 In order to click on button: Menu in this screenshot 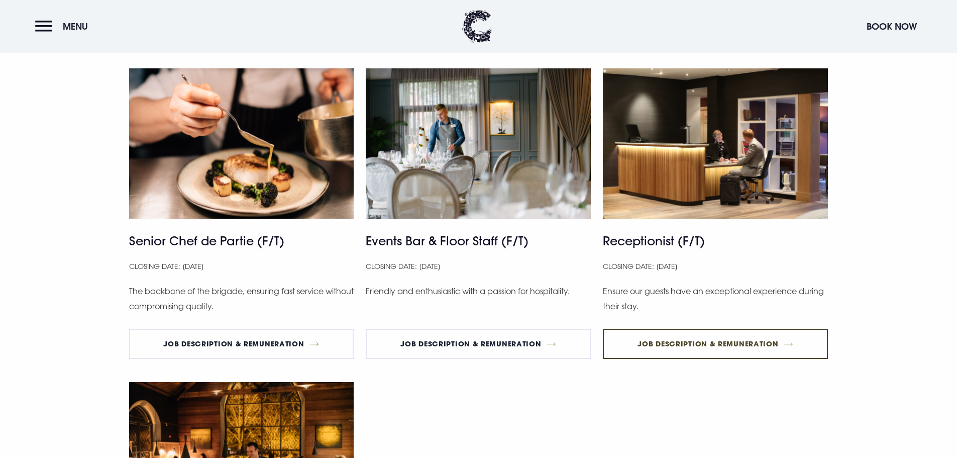, I will do `click(64, 26)`.